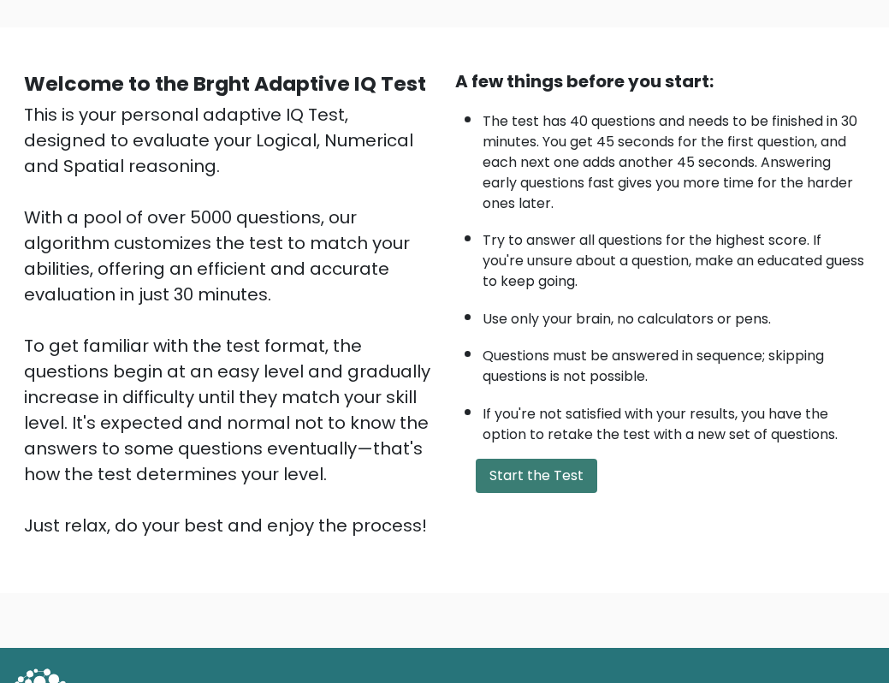 This screenshot has width=889, height=683. I want to click on li: Questions must be answered in sequence; skipping questions is not possible., so click(674, 362).